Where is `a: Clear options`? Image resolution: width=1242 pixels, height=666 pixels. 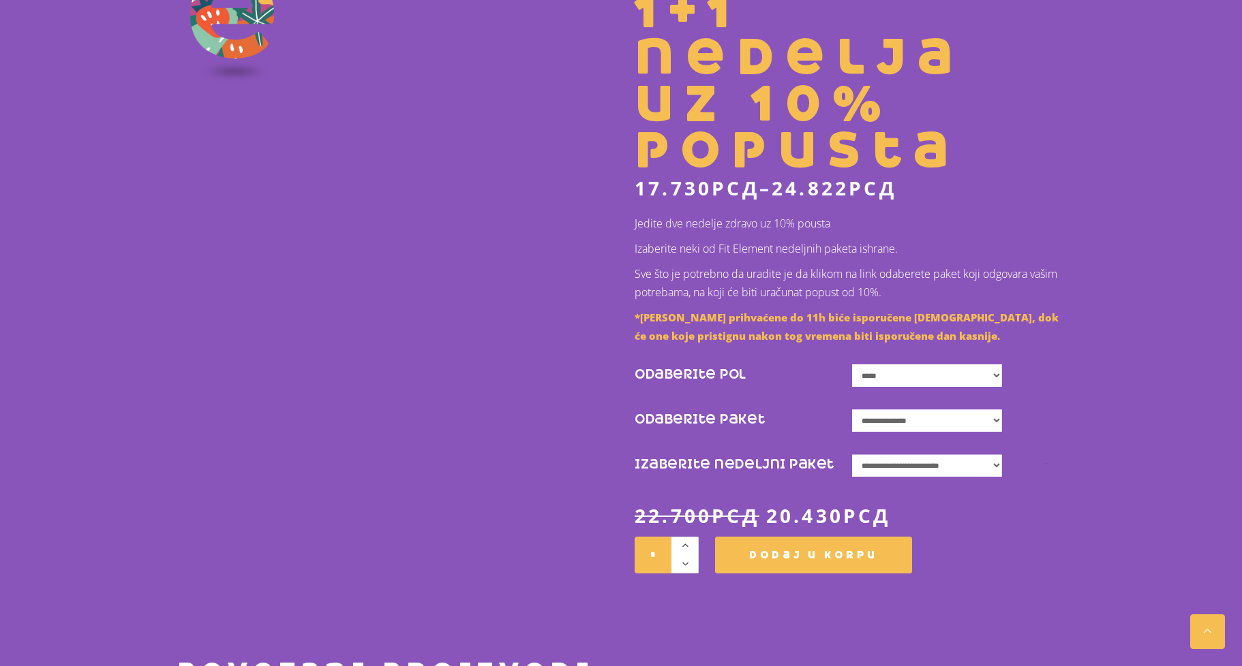 a: Clear options is located at coordinates (1045, 464).